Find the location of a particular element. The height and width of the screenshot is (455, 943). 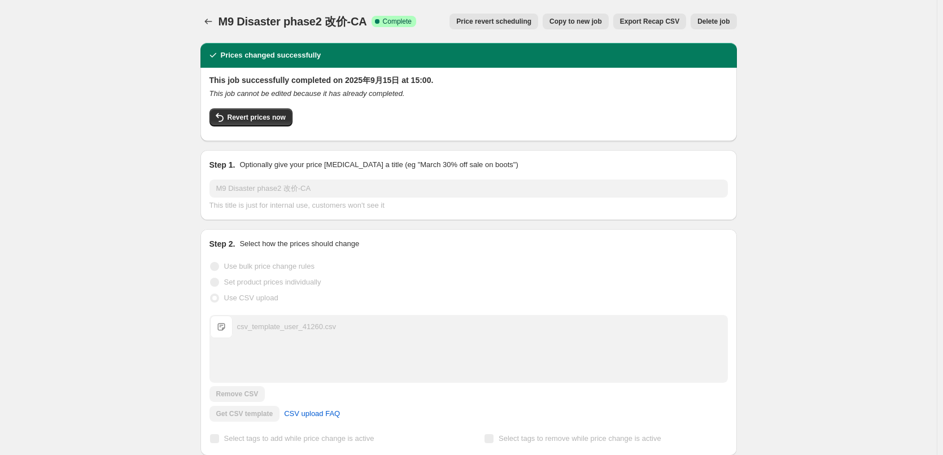

button: Copy to new job is located at coordinates (575, 21).